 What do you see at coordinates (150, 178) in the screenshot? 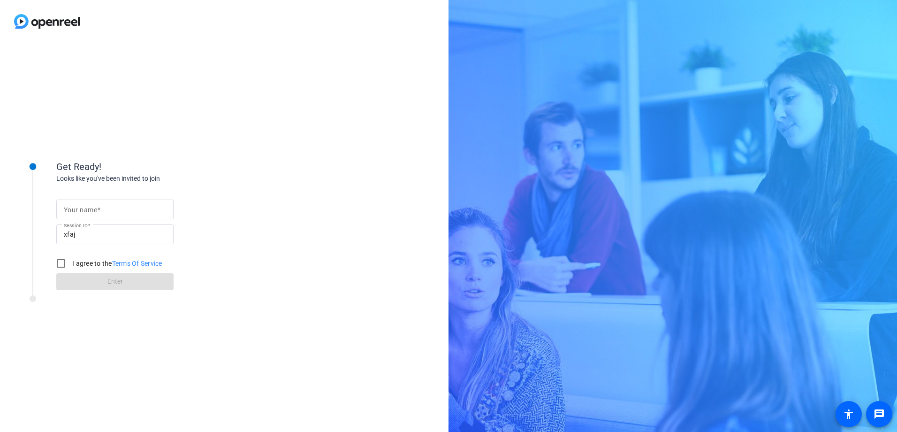
I see `div: Looks like you've been invited to join` at bounding box center [150, 178].